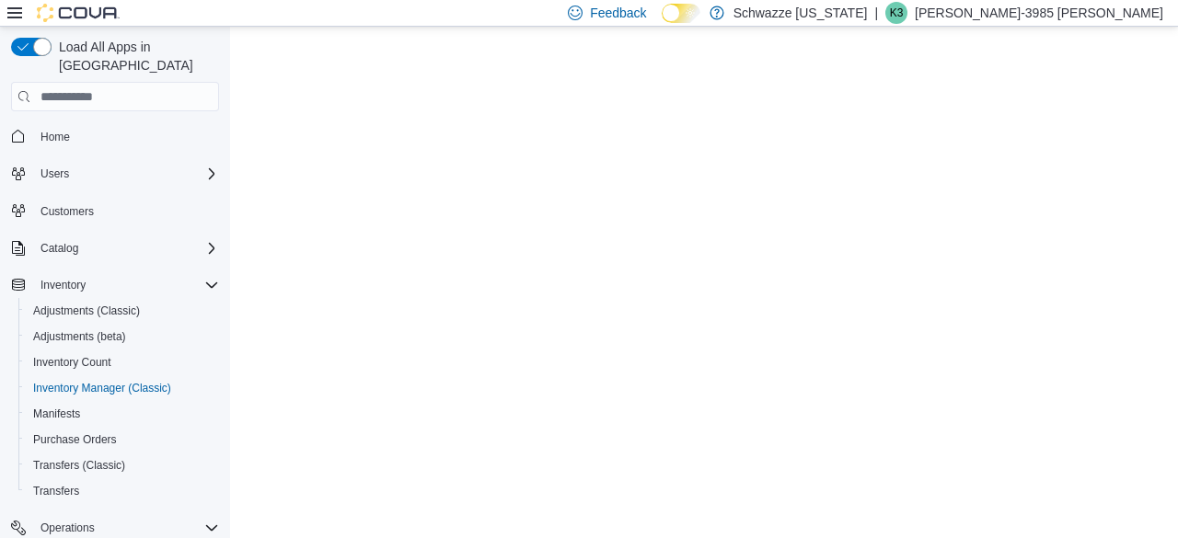 The height and width of the screenshot is (538, 1178). Describe the element at coordinates (681, 13) in the screenshot. I see `input: Dark Mode` at that location.